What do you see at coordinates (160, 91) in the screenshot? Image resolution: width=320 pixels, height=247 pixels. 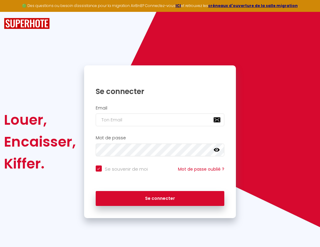 I see `h1: Se connecter` at bounding box center [160, 91].